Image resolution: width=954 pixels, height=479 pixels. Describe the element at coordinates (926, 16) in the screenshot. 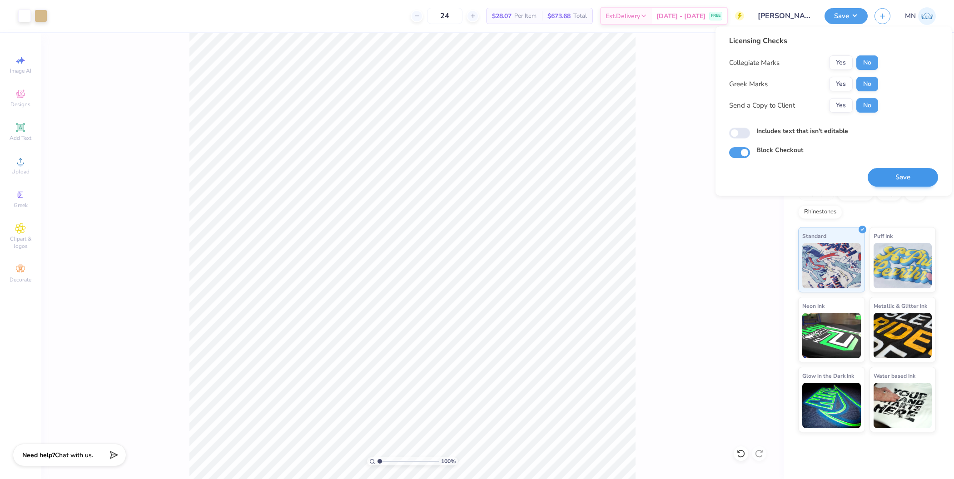

I see `img: Mark Navarro` at that location.